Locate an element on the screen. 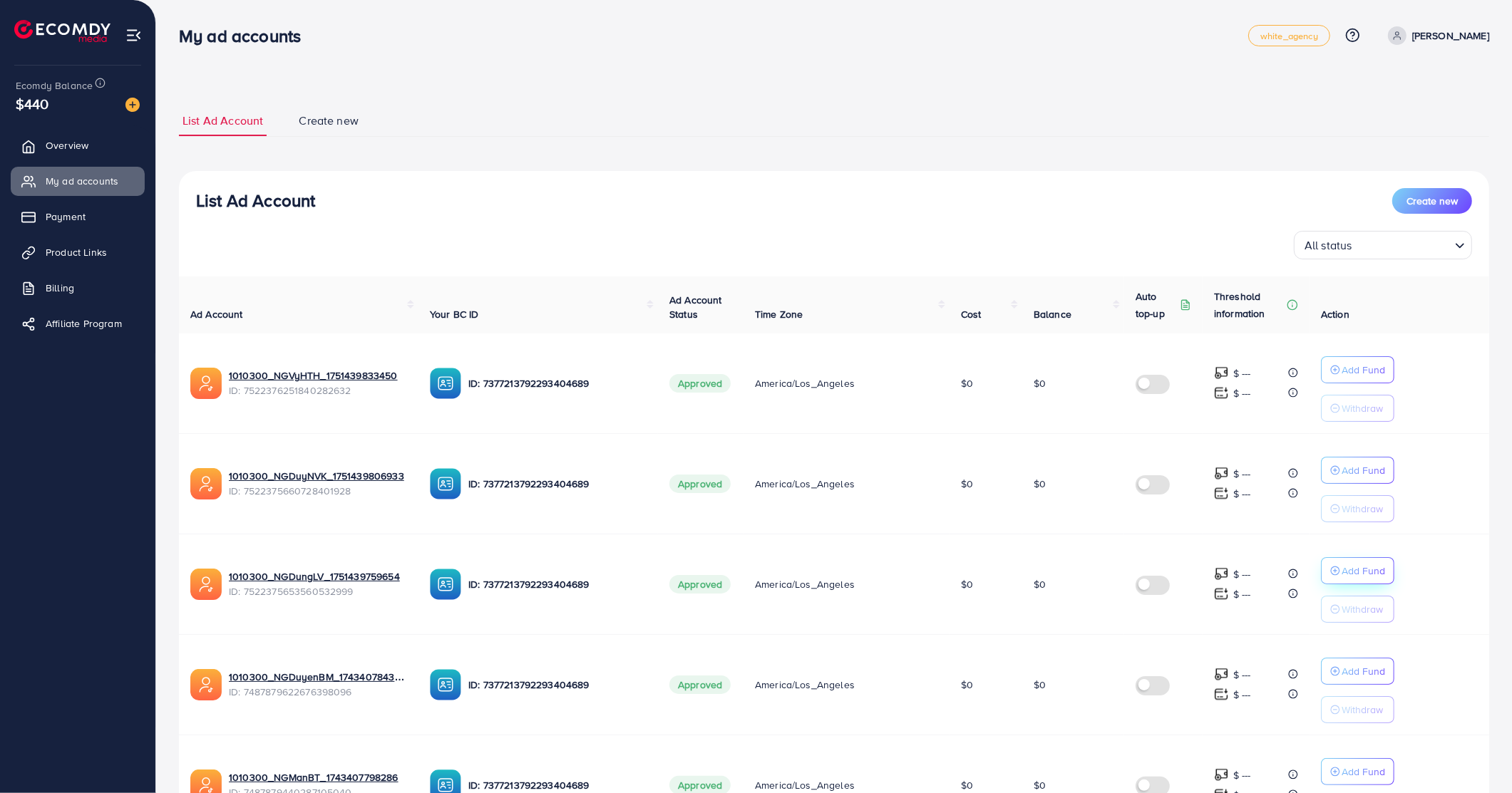 This screenshot has width=1512, height=793. span: Your BC ID is located at coordinates (454, 314).